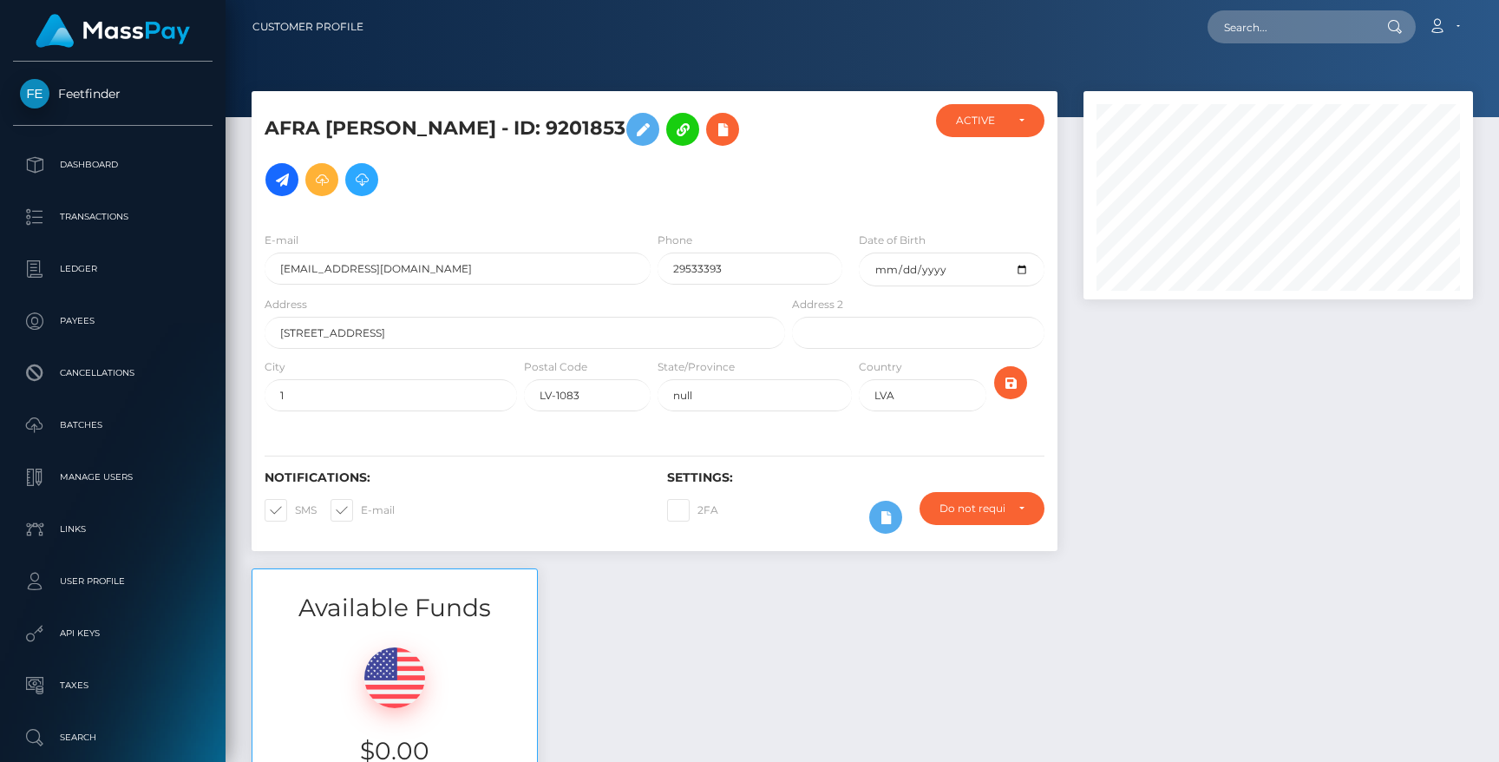 The width and height of the screenshot is (1499, 762). I want to click on button: ACTIVE, so click(990, 121).